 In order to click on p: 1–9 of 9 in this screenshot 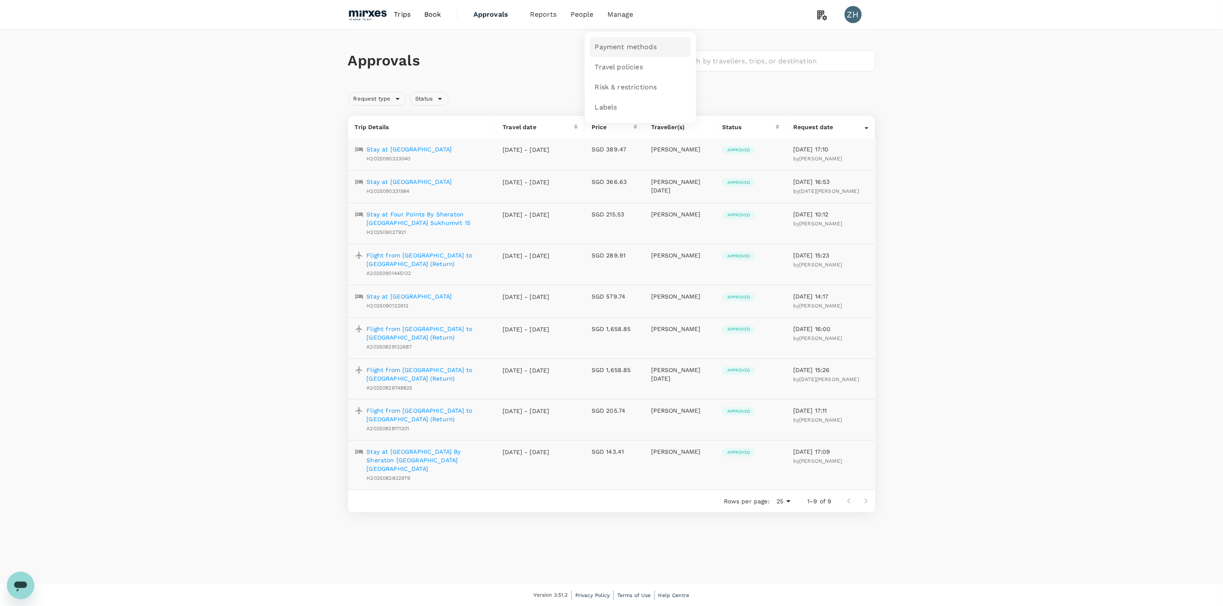, I will do `click(819, 502)`.